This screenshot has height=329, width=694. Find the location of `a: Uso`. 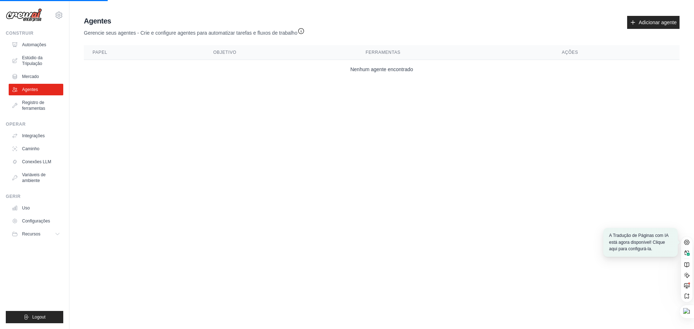

a: Uso is located at coordinates (36, 208).